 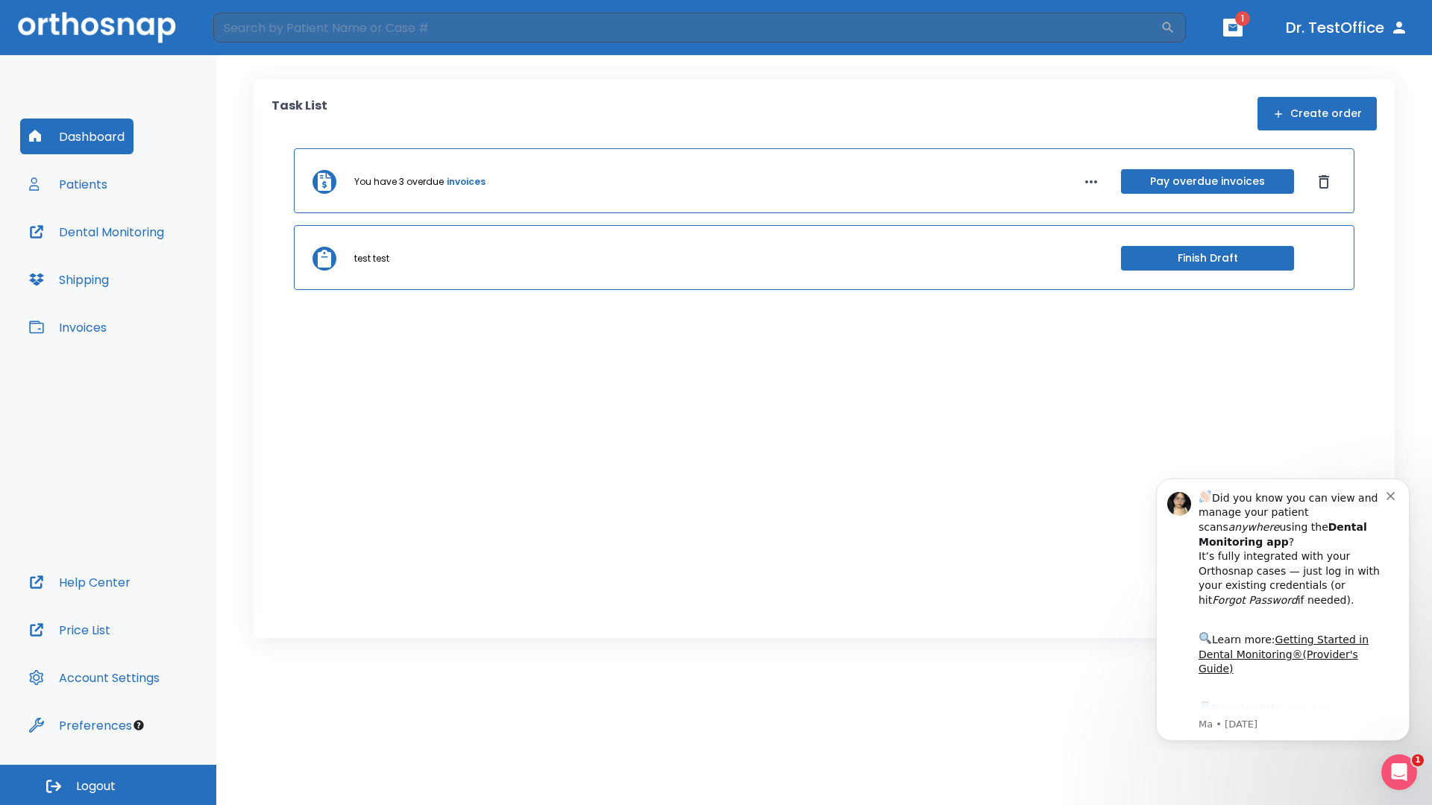 I want to click on p: You have 3 overdue, so click(x=399, y=182).